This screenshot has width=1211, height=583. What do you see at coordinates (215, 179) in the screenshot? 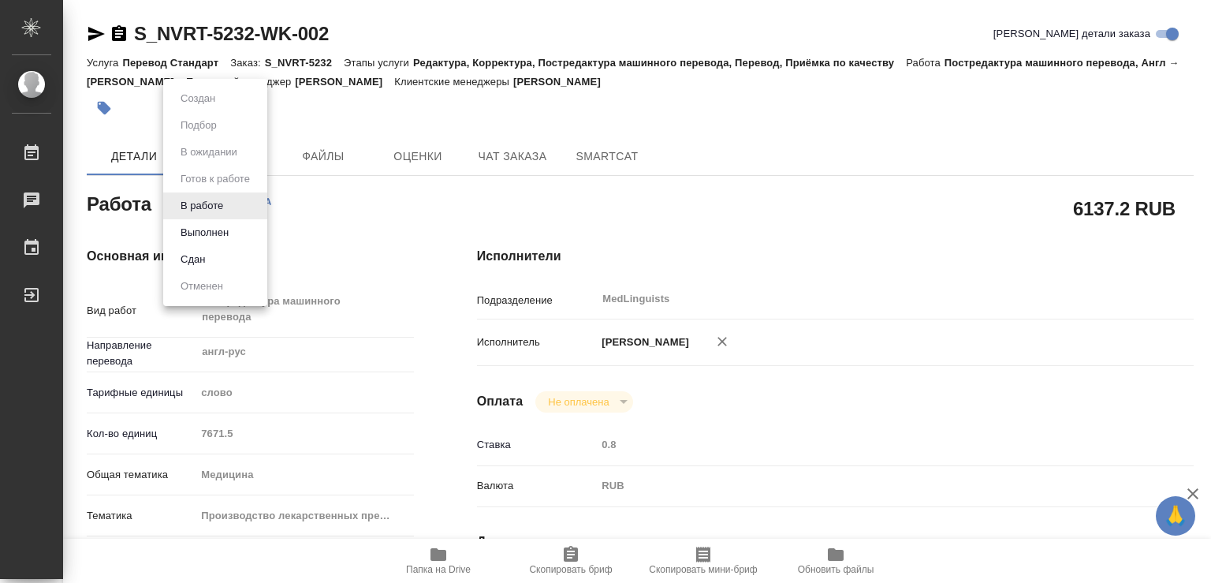
I see `button: Готов к работе` at bounding box center [215, 179].